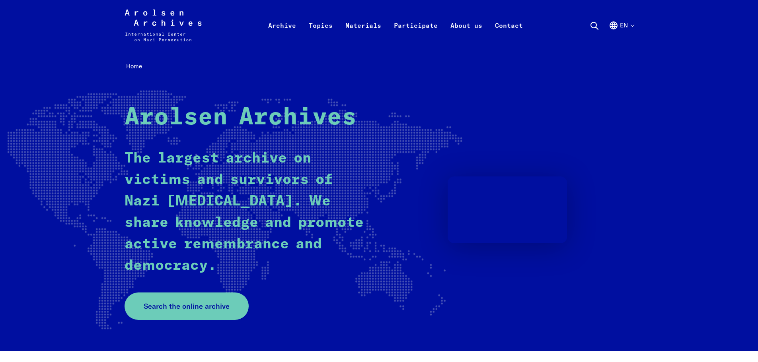 Image resolution: width=758 pixels, height=362 pixels. Describe the element at coordinates (396, 25) in the screenshot. I see `nav: Primary` at that location.